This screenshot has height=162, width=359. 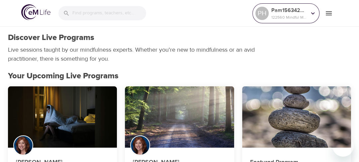 I want to click on p: Pam1563429713, so click(x=289, y=10).